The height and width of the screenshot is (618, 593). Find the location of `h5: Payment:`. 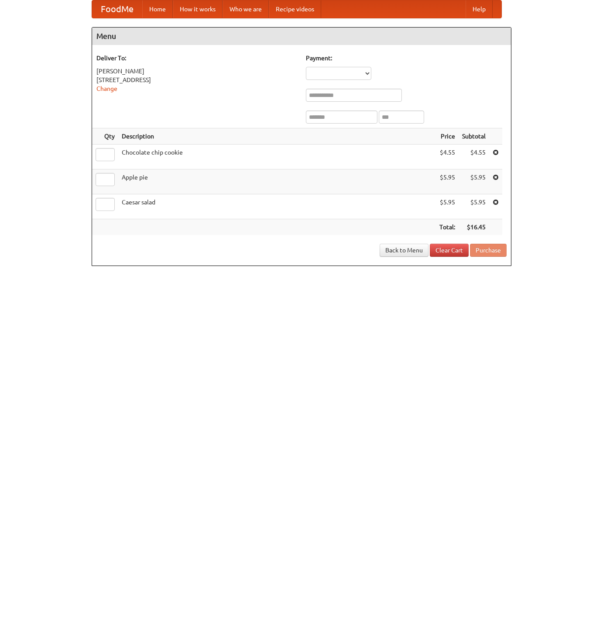

h5: Payment: is located at coordinates (407, 58).